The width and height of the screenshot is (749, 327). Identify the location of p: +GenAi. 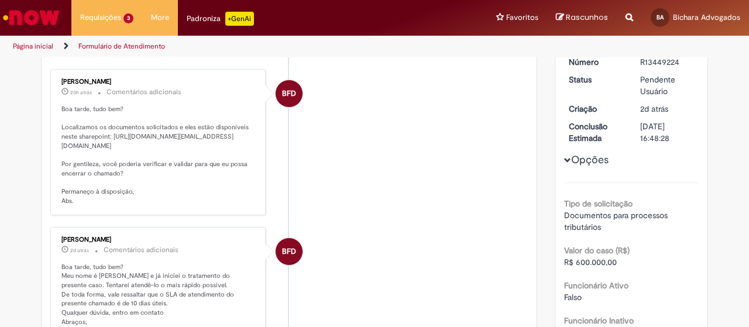
(239, 19).